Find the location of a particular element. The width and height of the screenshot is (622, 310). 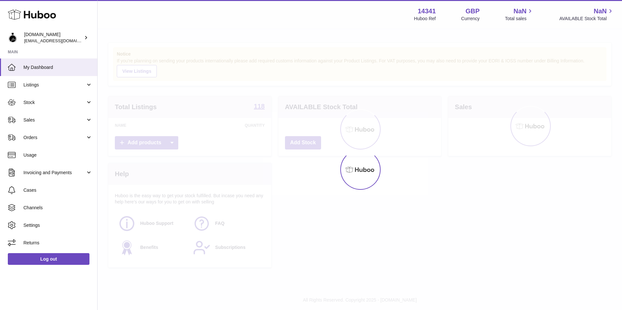

a: Log out is located at coordinates (48, 259).